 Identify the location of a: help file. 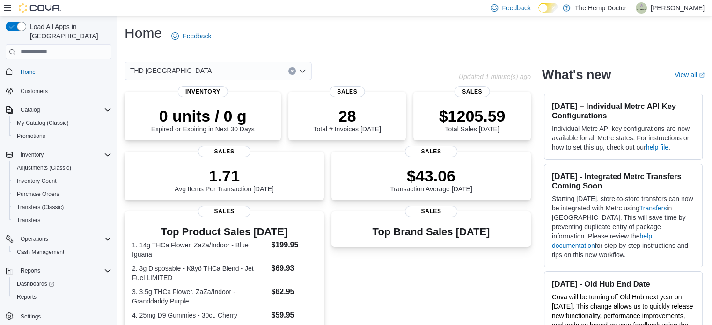
(657, 147).